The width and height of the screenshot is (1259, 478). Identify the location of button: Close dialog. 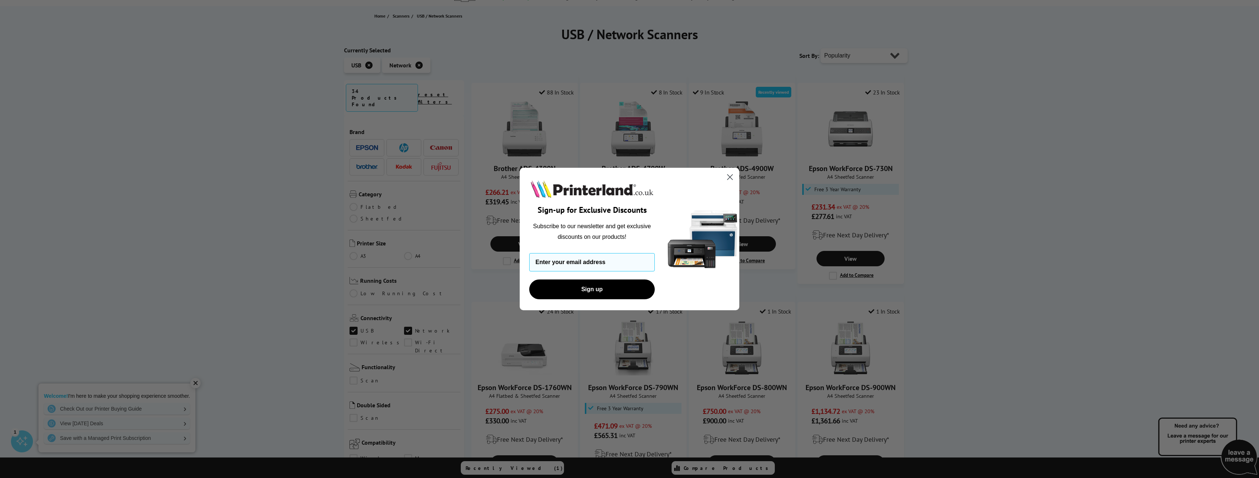
(730, 177).